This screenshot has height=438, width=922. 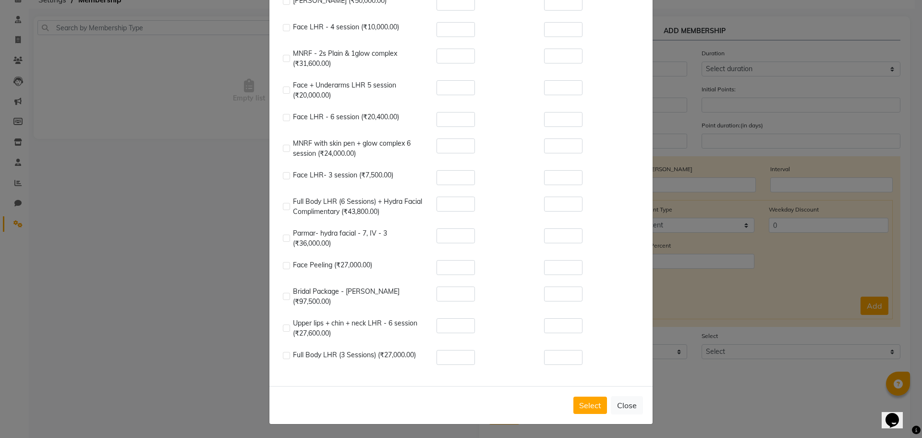 I want to click on span: MNRF with skin pen + glow complex 6 session (₹24,000.00), so click(x=359, y=148).